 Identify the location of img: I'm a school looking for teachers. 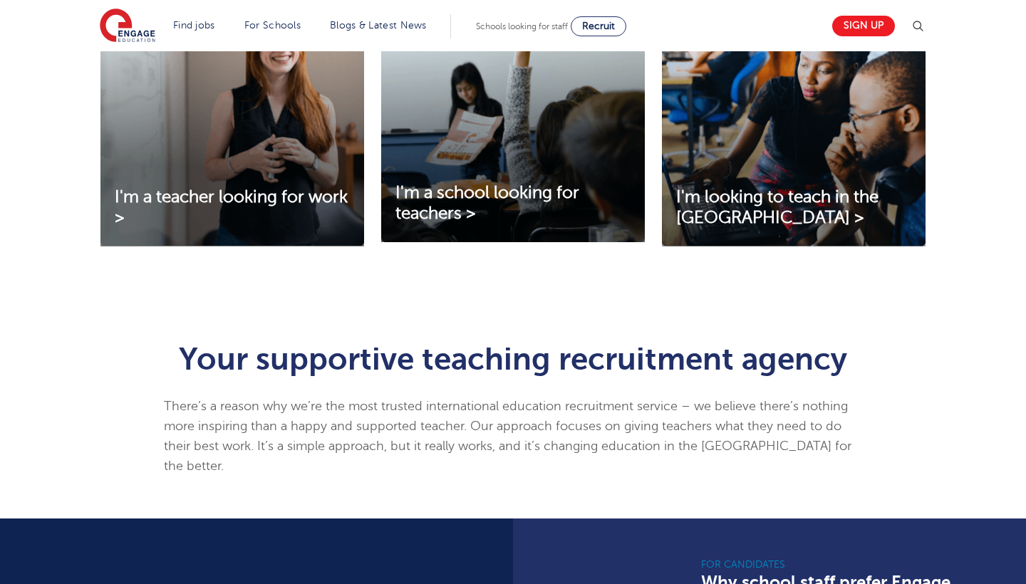
(513, 125).